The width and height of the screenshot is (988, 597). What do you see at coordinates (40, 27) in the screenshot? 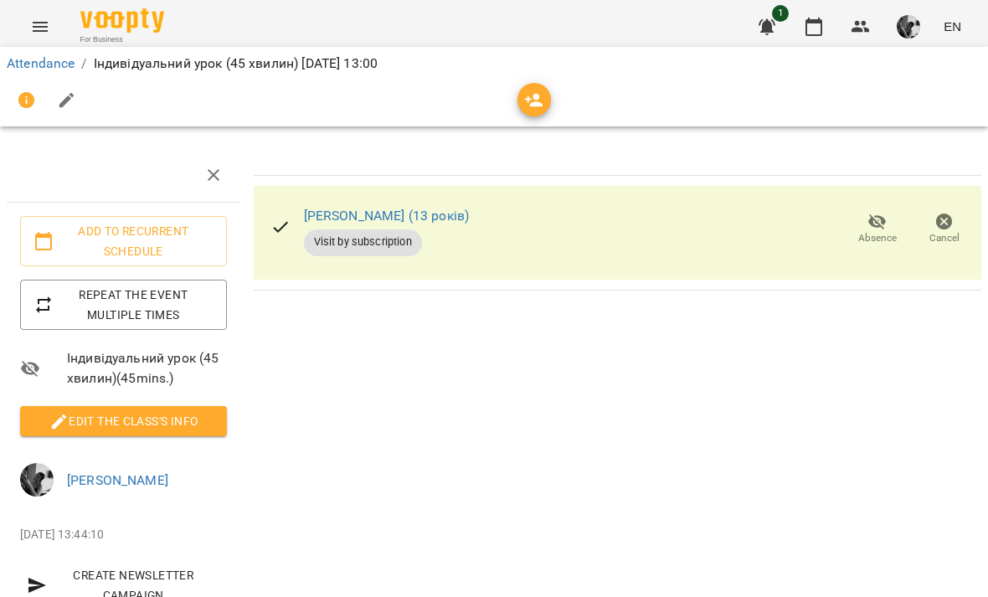
I see `button: Menu` at bounding box center [40, 27].